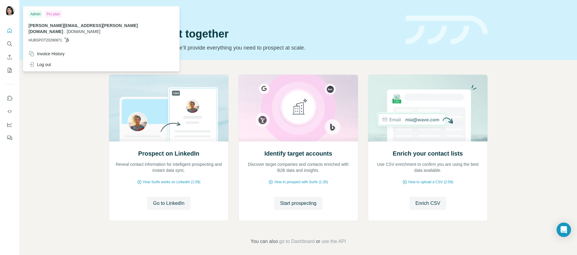 This screenshot has height=255, width=577. Describe the element at coordinates (299, 154) in the screenshot. I see `h2: Identify target accounts` at that location.